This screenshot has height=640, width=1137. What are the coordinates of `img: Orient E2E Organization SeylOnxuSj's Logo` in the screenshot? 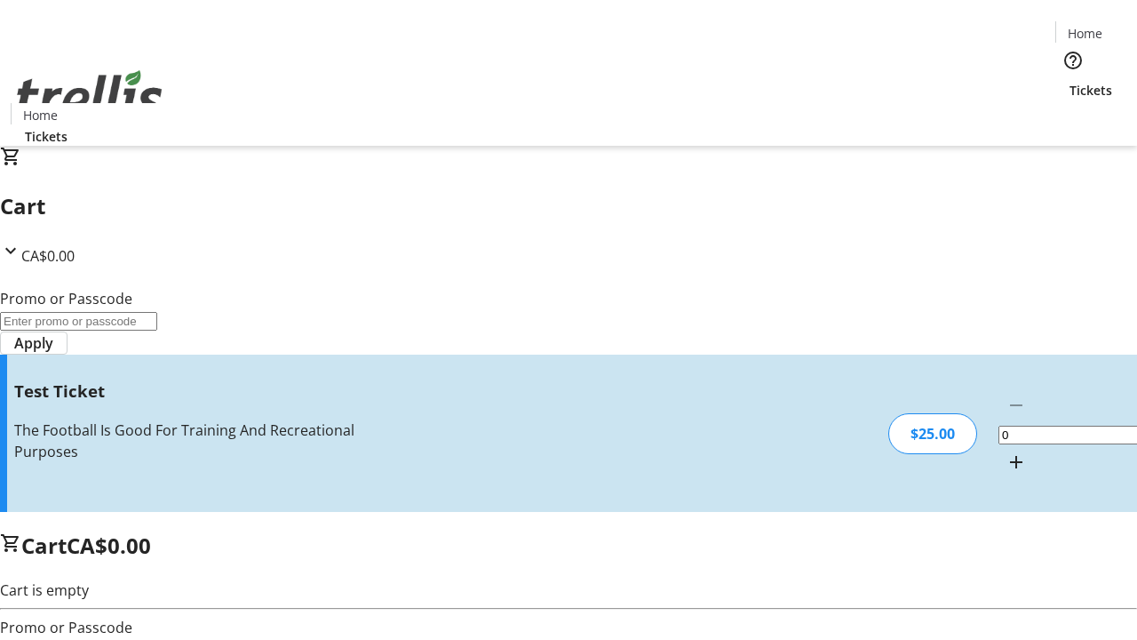 It's located at (90, 95).